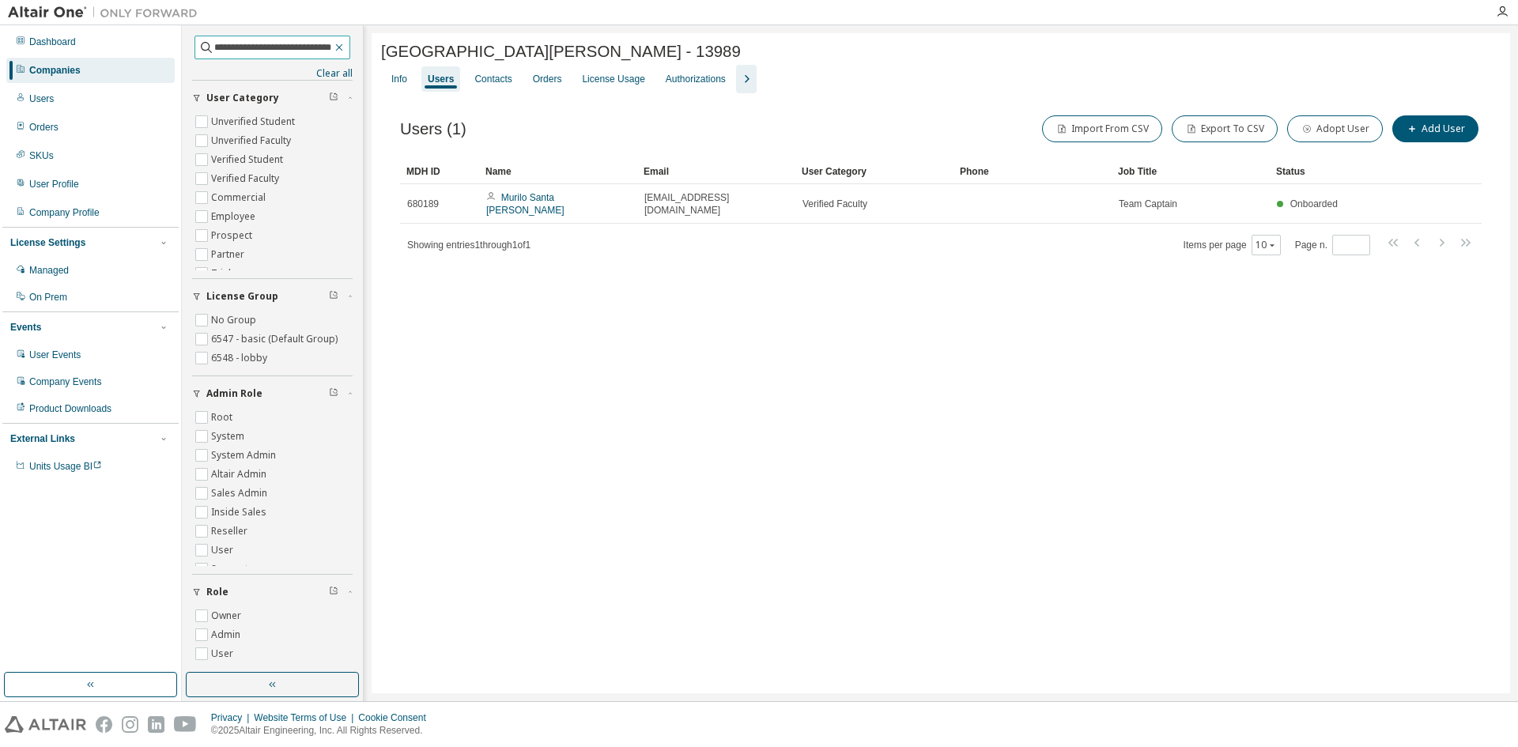  What do you see at coordinates (228, 616) in the screenshot?
I see `label: Owner` at bounding box center [228, 616].